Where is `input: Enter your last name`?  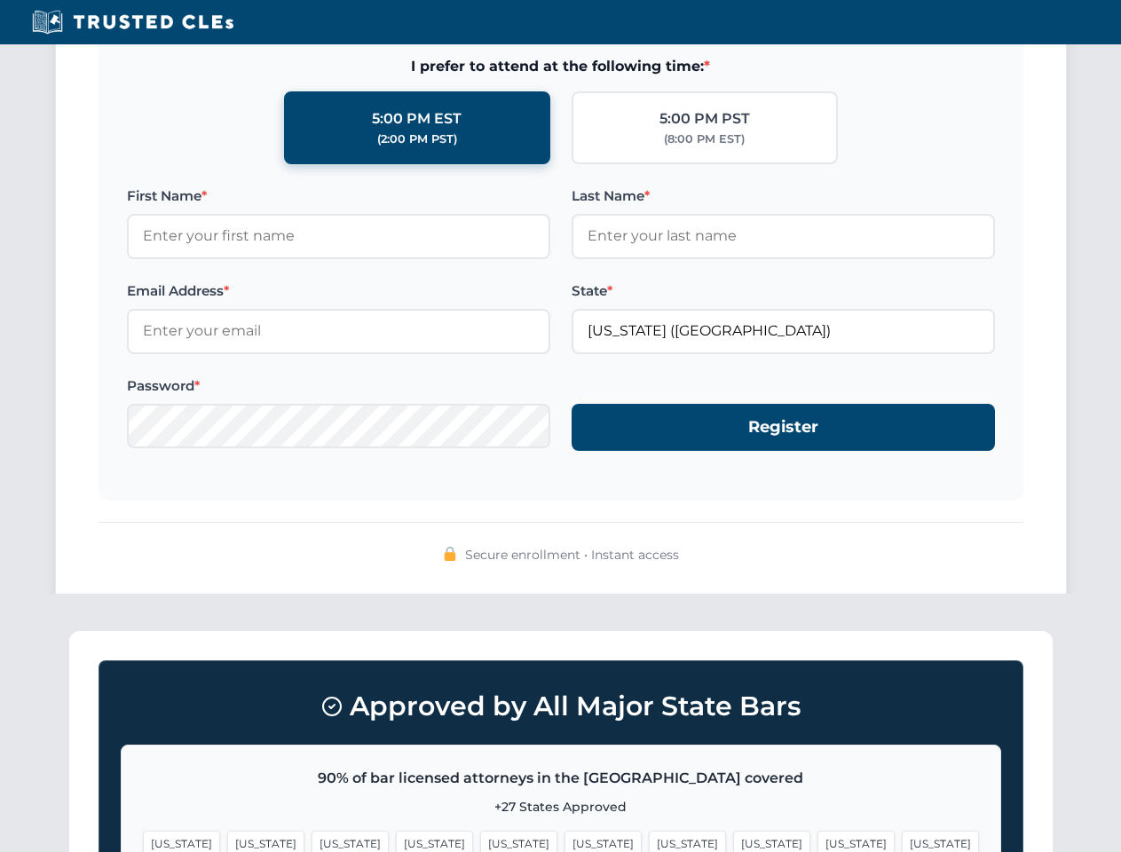
input: Enter your last name is located at coordinates (783, 236).